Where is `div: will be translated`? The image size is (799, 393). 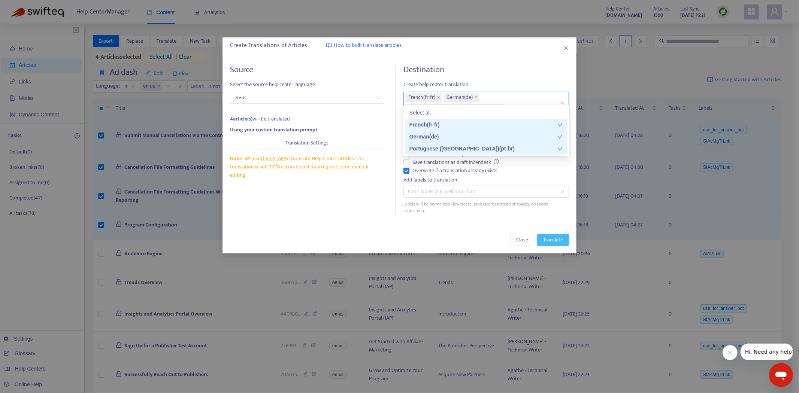
div: will be translated is located at coordinates (307, 119).